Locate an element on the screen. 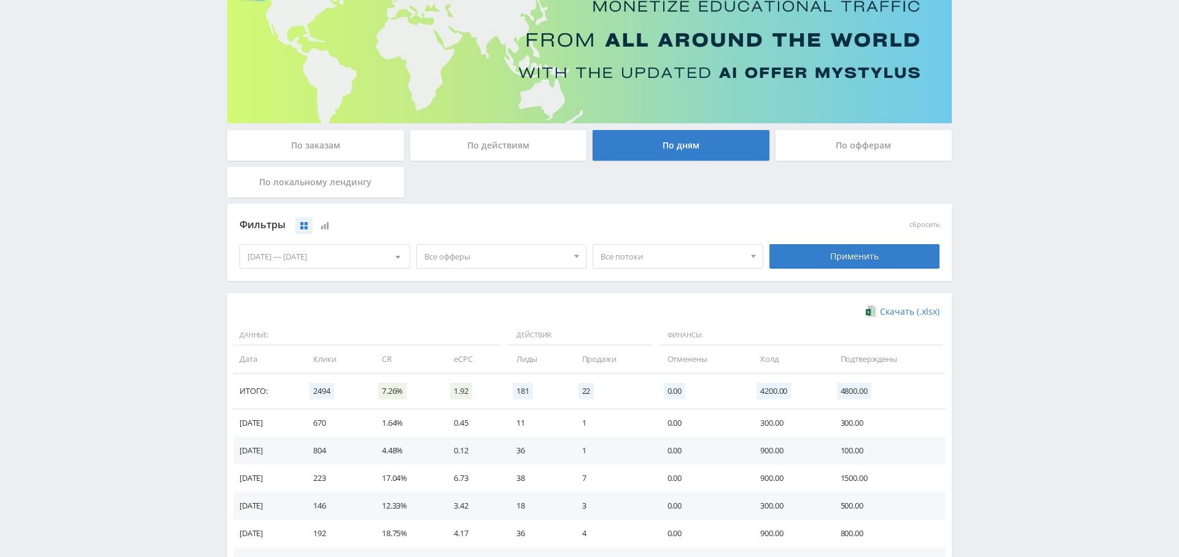  span: Все потоки is located at coordinates (672, 257).